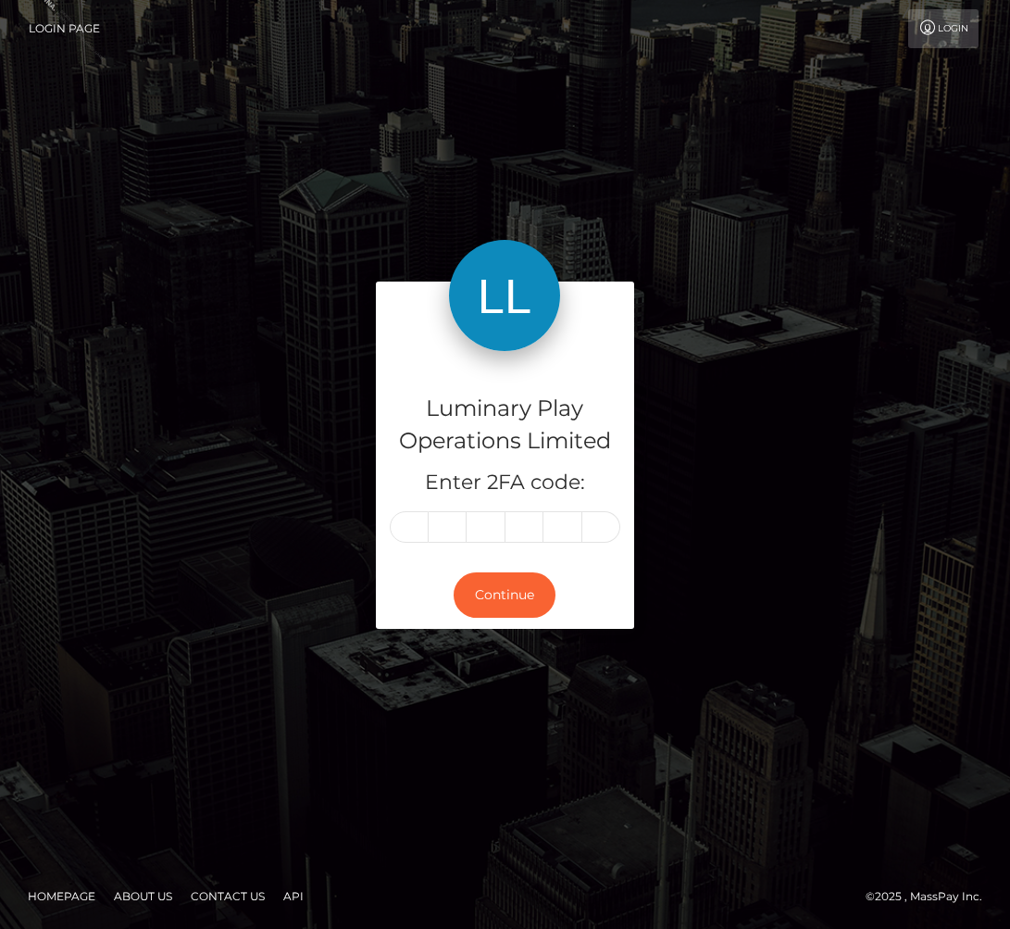 Image resolution: width=1010 pixels, height=929 pixels. Describe the element at coordinates (505, 594) in the screenshot. I see `button: Continue` at that location.